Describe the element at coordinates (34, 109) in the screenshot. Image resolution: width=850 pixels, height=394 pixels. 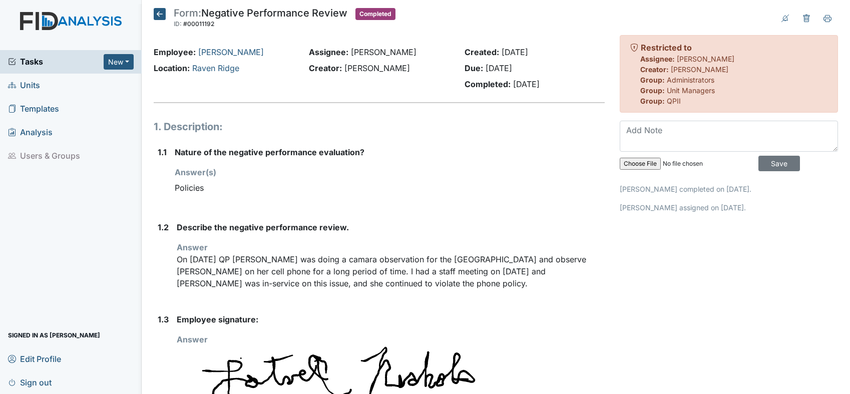
I see `span: Templates` at that location.